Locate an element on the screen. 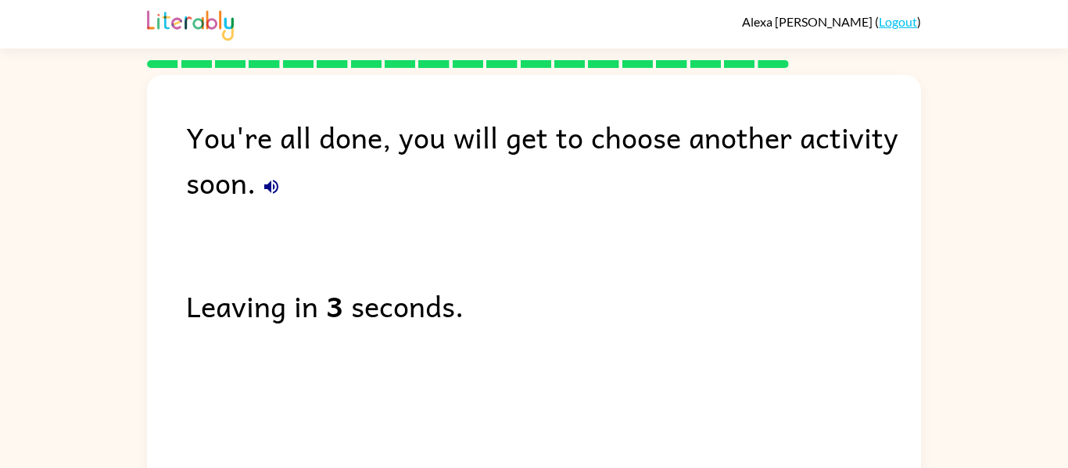 This screenshot has height=468, width=1068. img: Literably is located at coordinates (190, 23).